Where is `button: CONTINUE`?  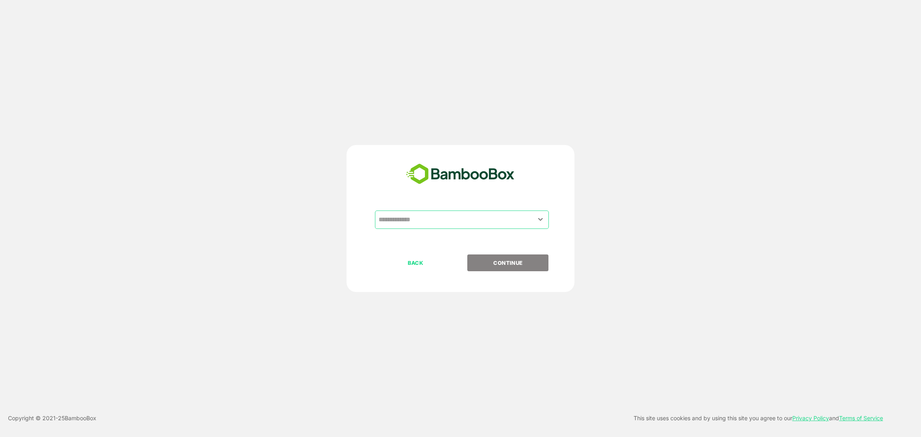
button: CONTINUE is located at coordinates (507, 263).